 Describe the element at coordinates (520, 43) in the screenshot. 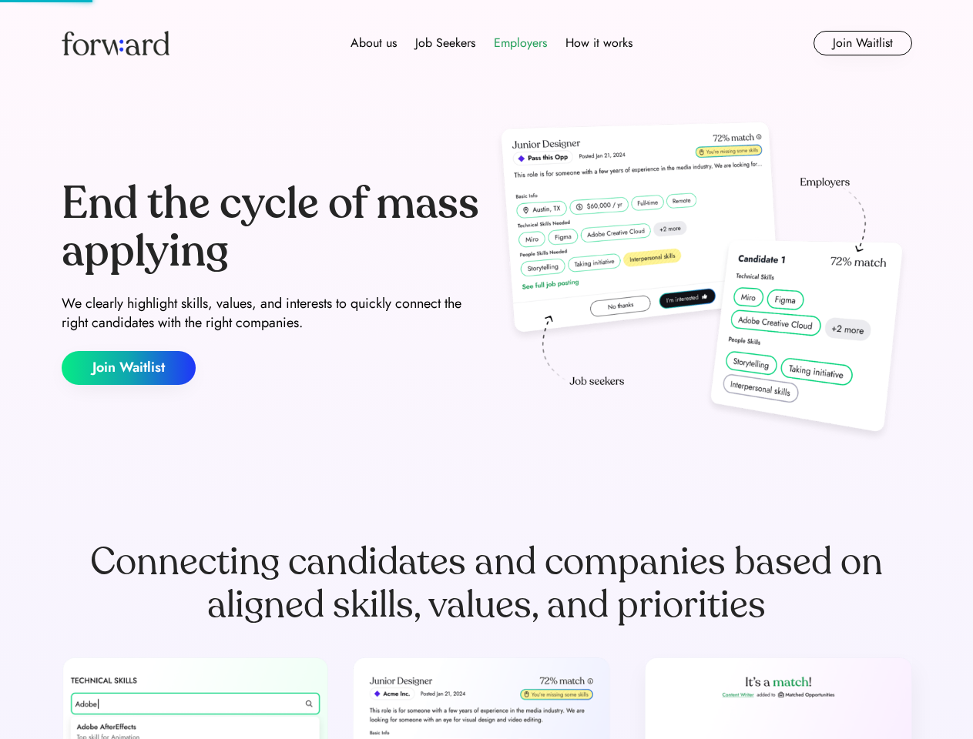

I see `div: Employers` at that location.